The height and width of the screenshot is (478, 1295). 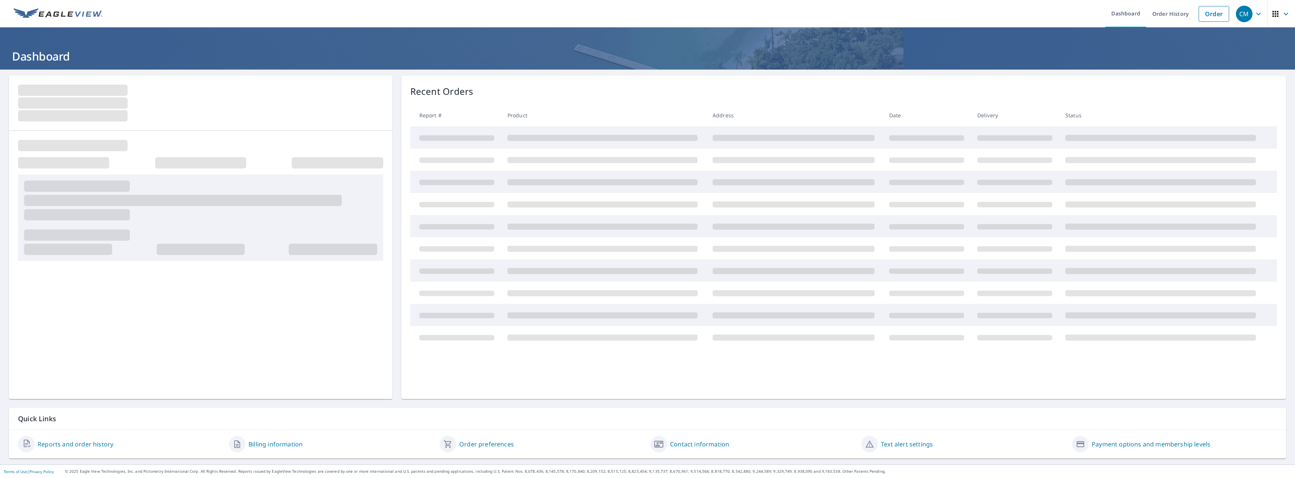 I want to click on th: Delivery, so click(x=1015, y=115).